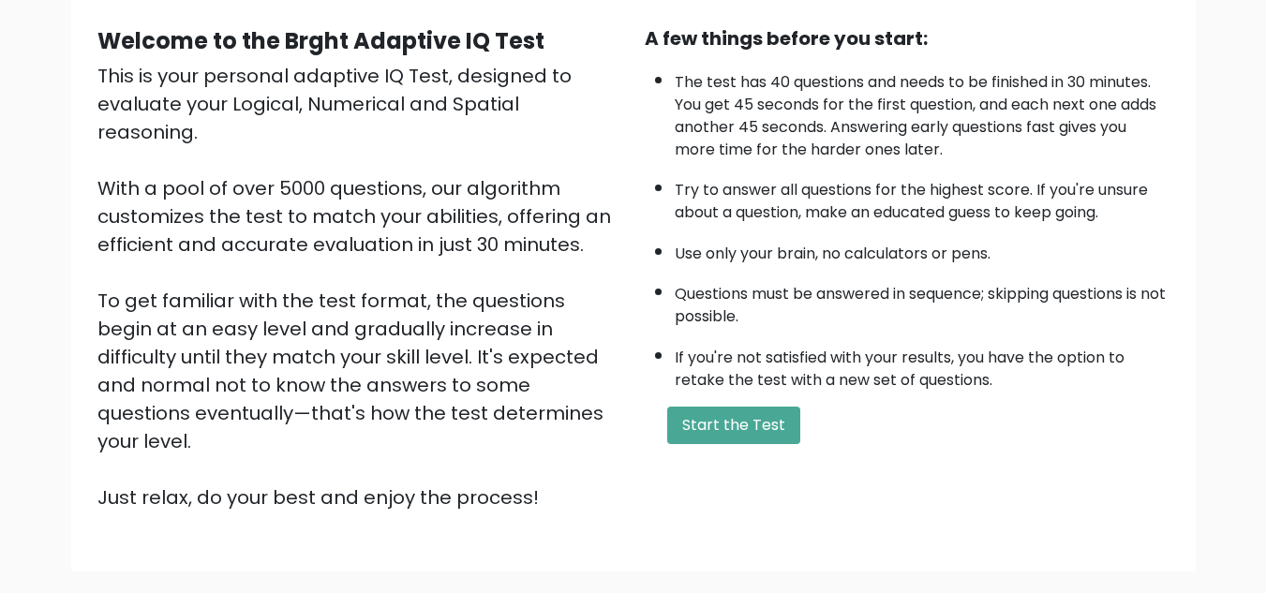 This screenshot has height=593, width=1266. What do you see at coordinates (734, 425) in the screenshot?
I see `button: Start the Test` at bounding box center [734, 425].